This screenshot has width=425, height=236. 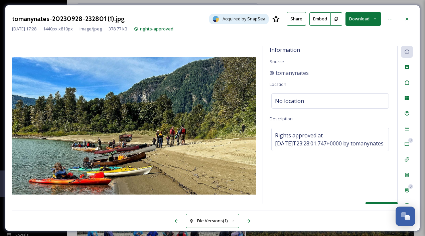 What do you see at coordinates (285, 50) in the screenshot?
I see `span: Information` at bounding box center [285, 50].